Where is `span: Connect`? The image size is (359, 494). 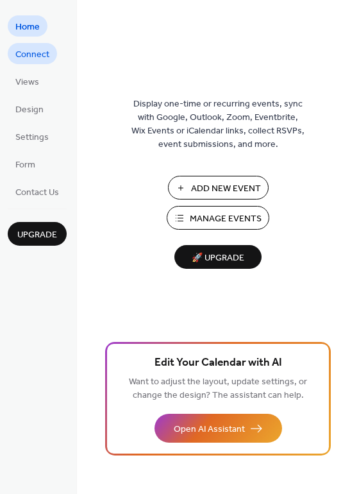 span: Connect is located at coordinates (32, 55).